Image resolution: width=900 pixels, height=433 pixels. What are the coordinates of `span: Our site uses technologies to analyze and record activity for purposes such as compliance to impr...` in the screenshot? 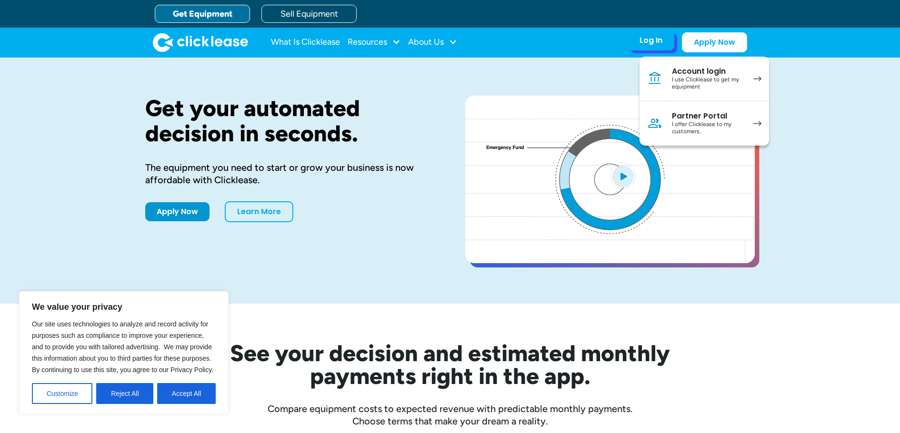 It's located at (122, 347).